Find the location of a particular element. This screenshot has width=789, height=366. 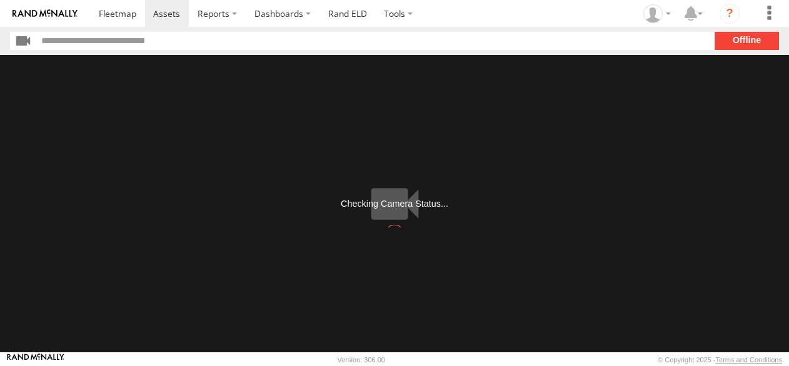

img: rand-logo.svg is located at coordinates (45, 14).